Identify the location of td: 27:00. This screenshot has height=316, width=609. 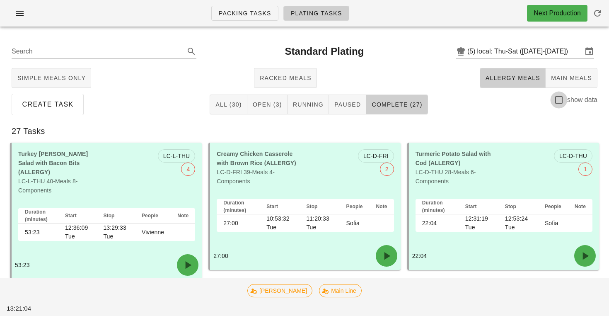
(238, 223).